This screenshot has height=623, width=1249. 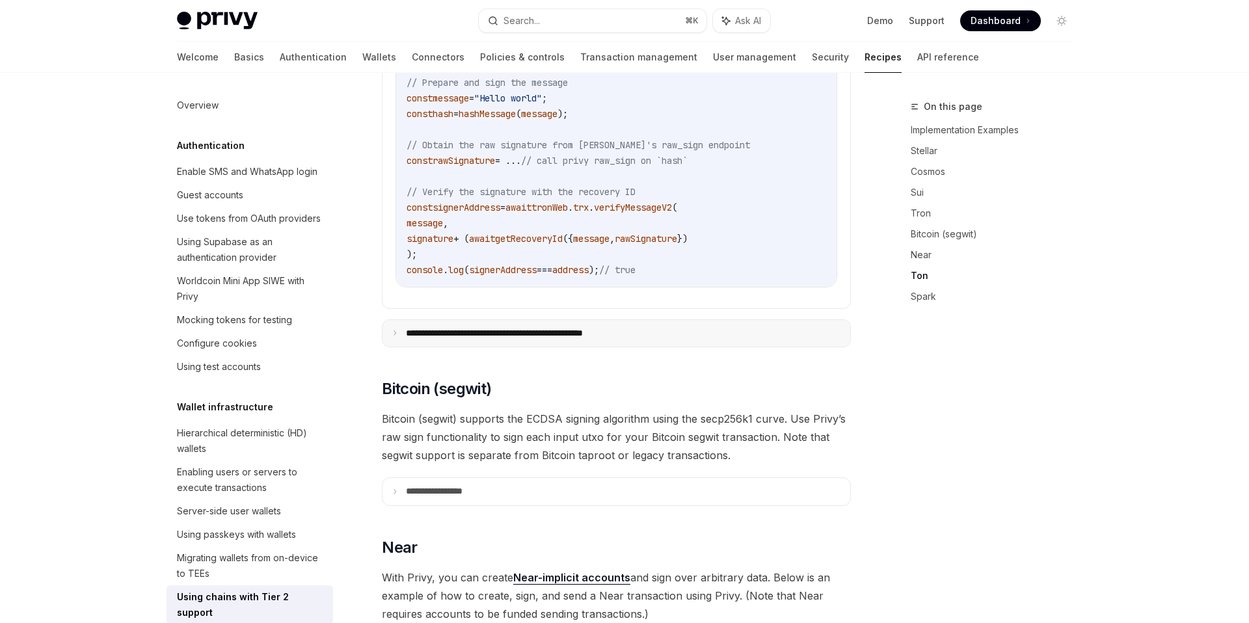 What do you see at coordinates (313, 57) in the screenshot?
I see `a: Authentication` at bounding box center [313, 57].